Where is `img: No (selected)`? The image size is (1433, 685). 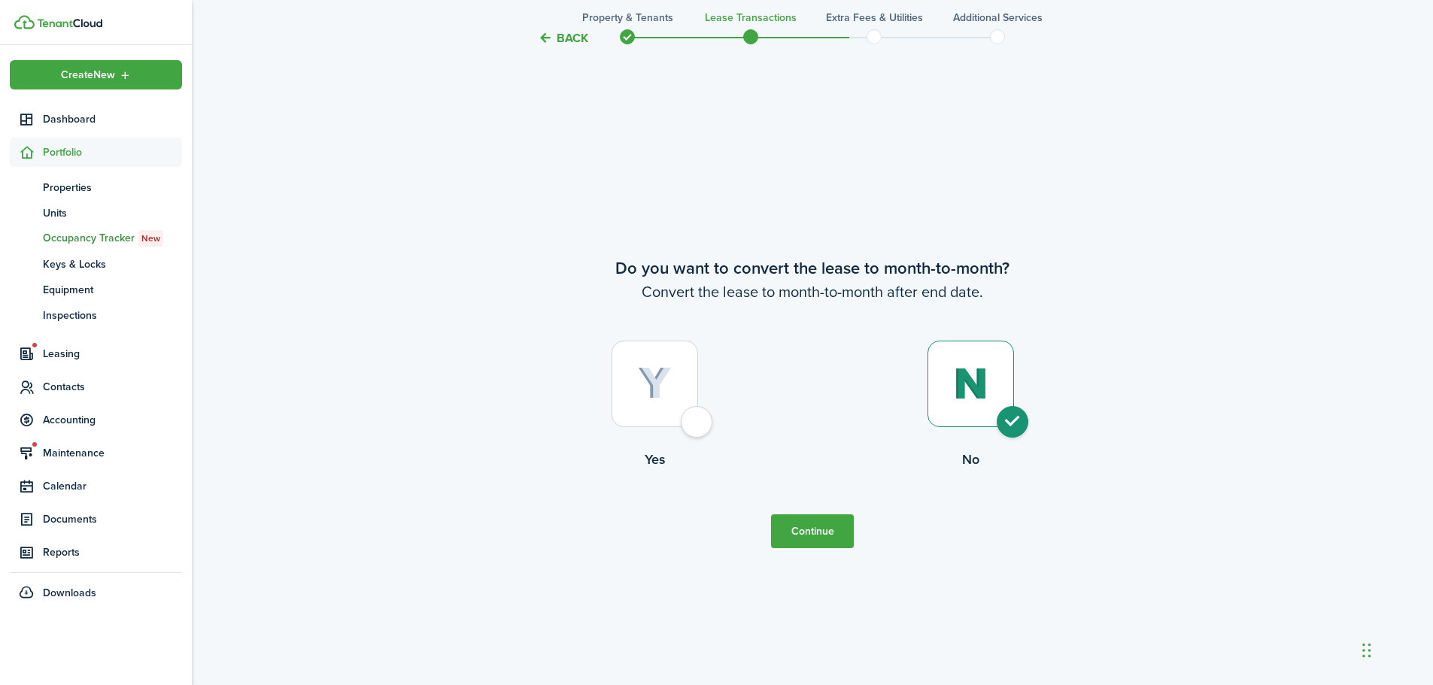 img: No (selected) is located at coordinates (970, 384).